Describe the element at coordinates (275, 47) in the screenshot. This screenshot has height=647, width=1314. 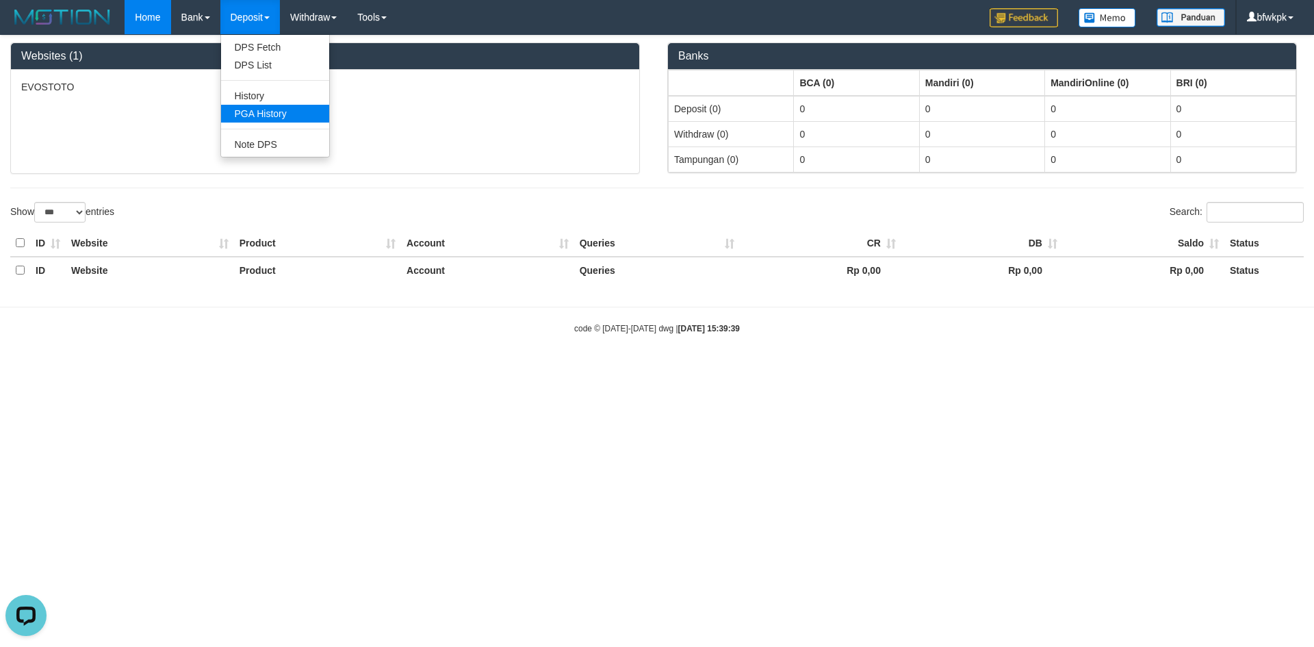
I see `a: DPS Fetch` at that location.